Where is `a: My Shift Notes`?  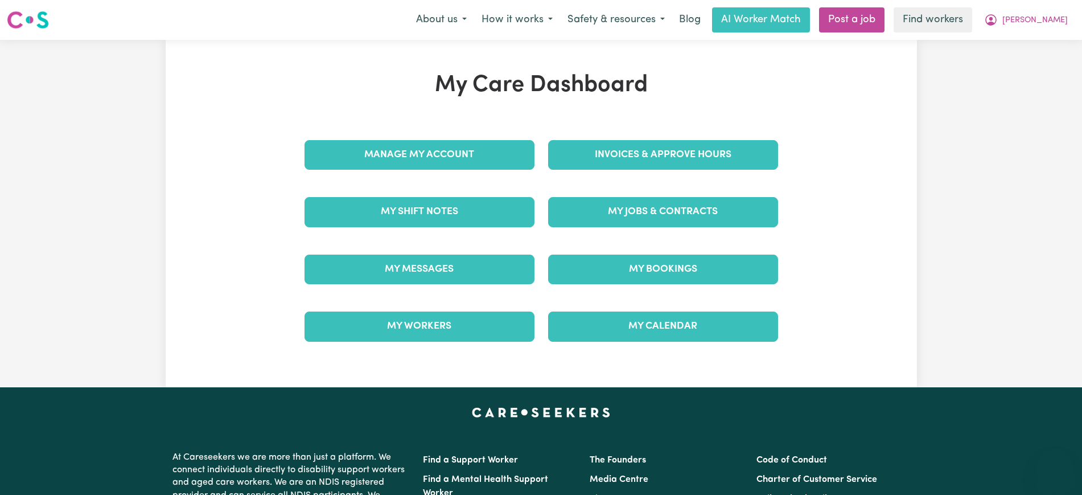
a: My Shift Notes is located at coordinates (420, 212).